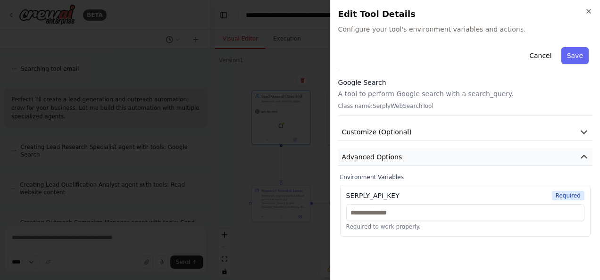 The image size is (600, 280). I want to click on button: Customize (Optional), so click(465, 132).